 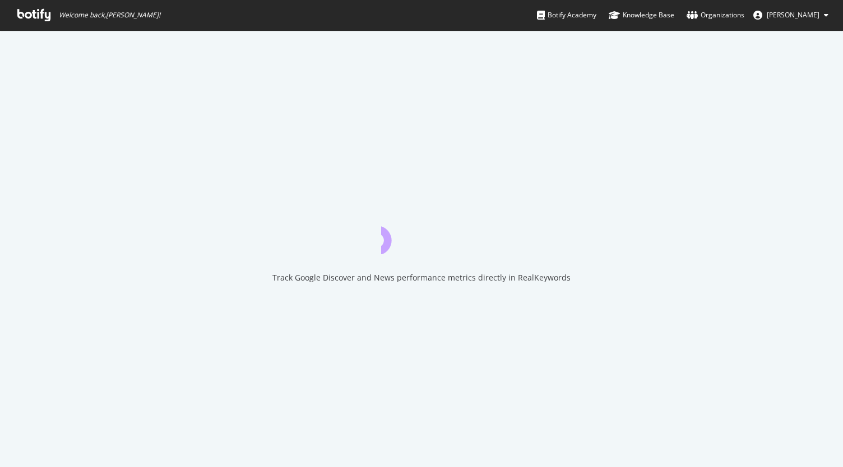 What do you see at coordinates (421, 278) in the screenshot?
I see `div: Track Google Discover and News performance metrics directly in RealKeywords` at bounding box center [421, 278].